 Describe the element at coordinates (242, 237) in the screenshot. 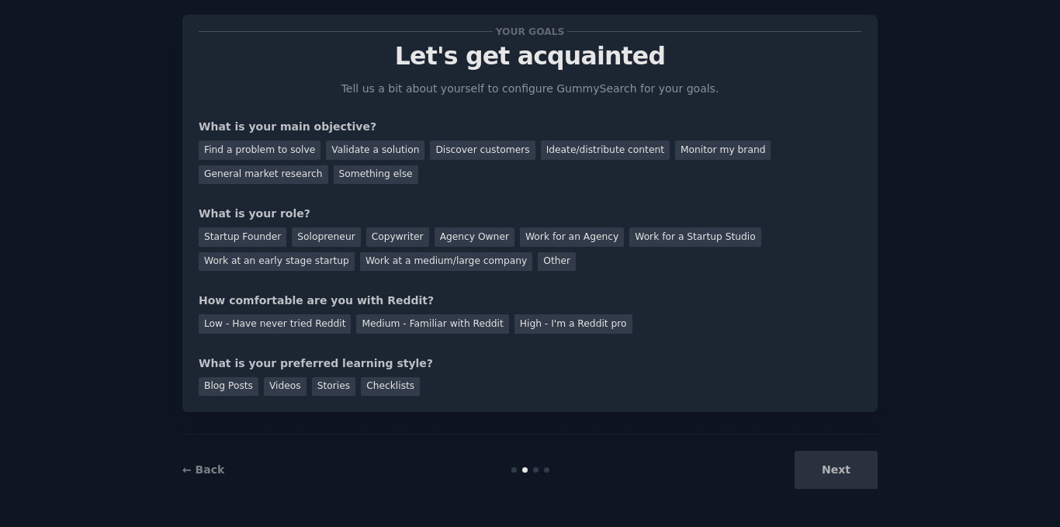

I see `div: Startup Founder` at that location.